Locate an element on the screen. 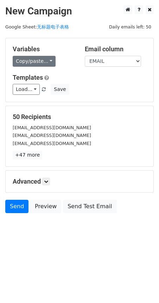  h5: 50 Recipients is located at coordinates (79, 117).